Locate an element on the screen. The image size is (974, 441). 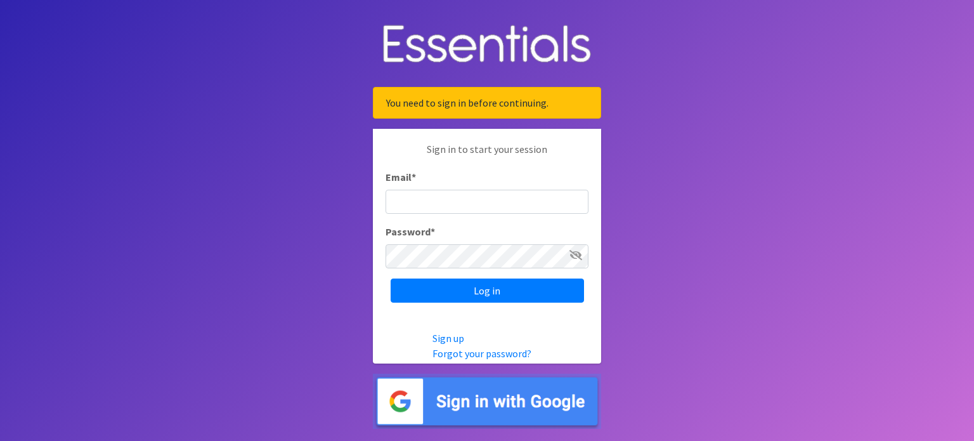
a: Forgot your password? is located at coordinates (482, 353).